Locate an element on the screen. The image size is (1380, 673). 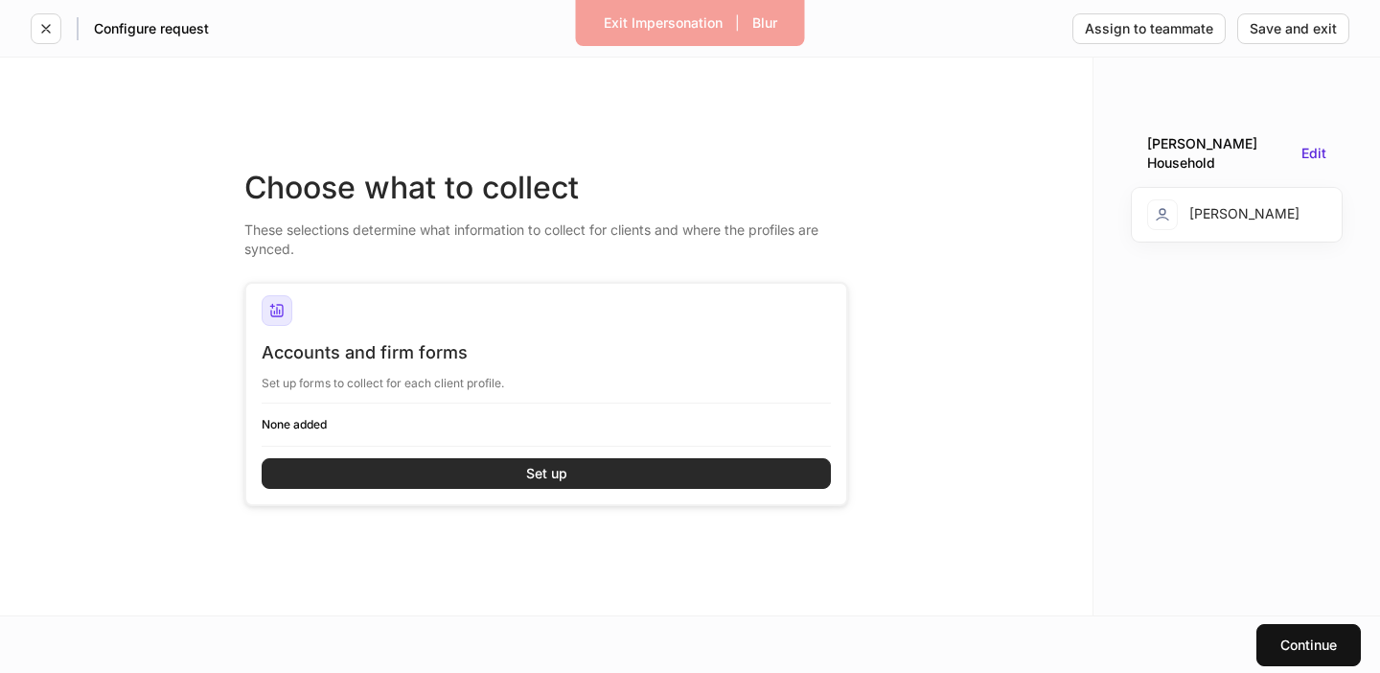
div: Save and exit is located at coordinates (1293, 29).